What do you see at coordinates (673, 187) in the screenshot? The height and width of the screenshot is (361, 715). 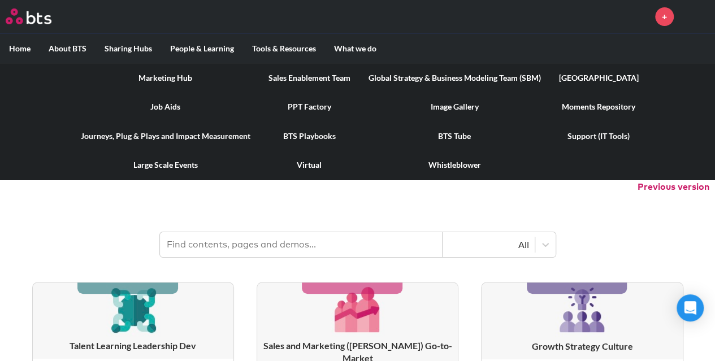 I see `button: Previous version` at bounding box center [673, 187].